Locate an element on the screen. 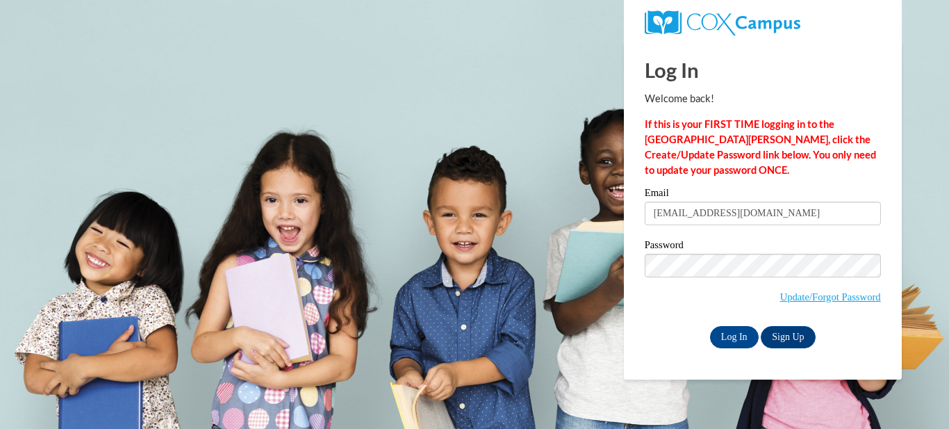  a: Sign Up is located at coordinates (788, 337).